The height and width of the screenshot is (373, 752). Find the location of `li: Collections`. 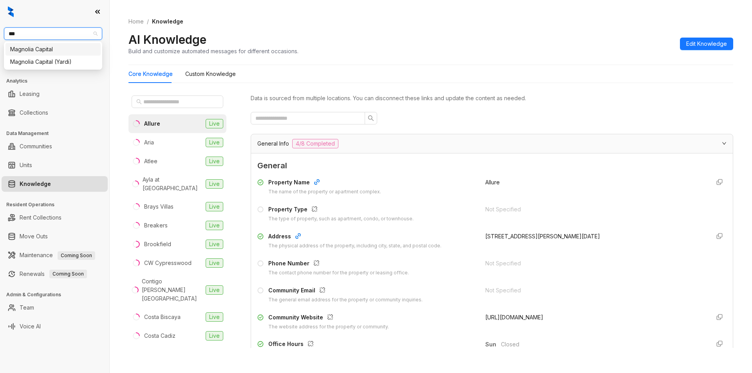

li: Collections is located at coordinates (54, 113).